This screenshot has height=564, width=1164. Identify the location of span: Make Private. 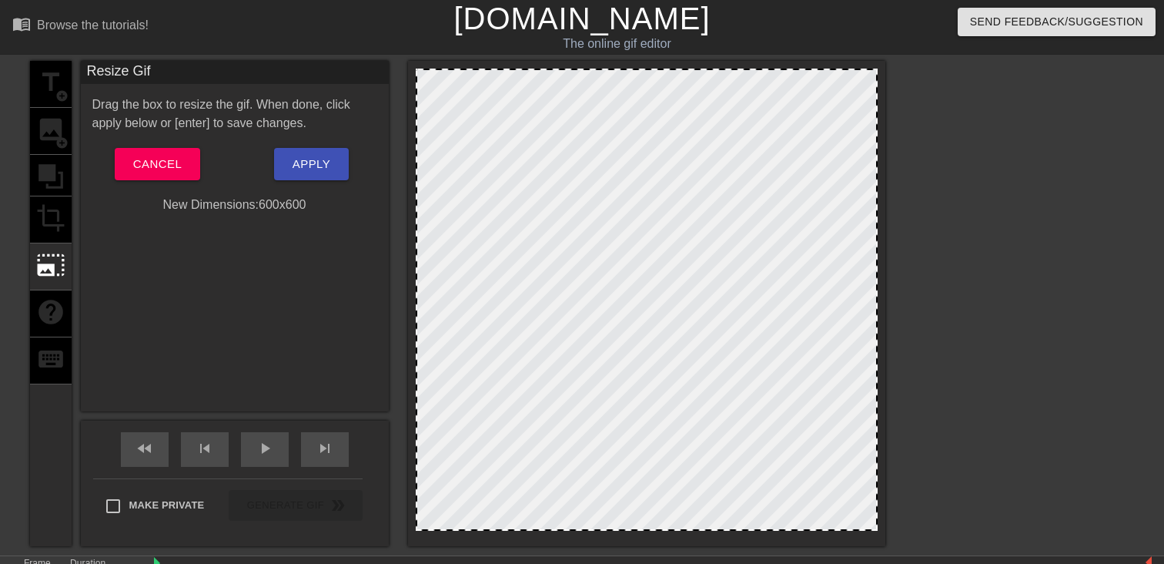
(167, 505).